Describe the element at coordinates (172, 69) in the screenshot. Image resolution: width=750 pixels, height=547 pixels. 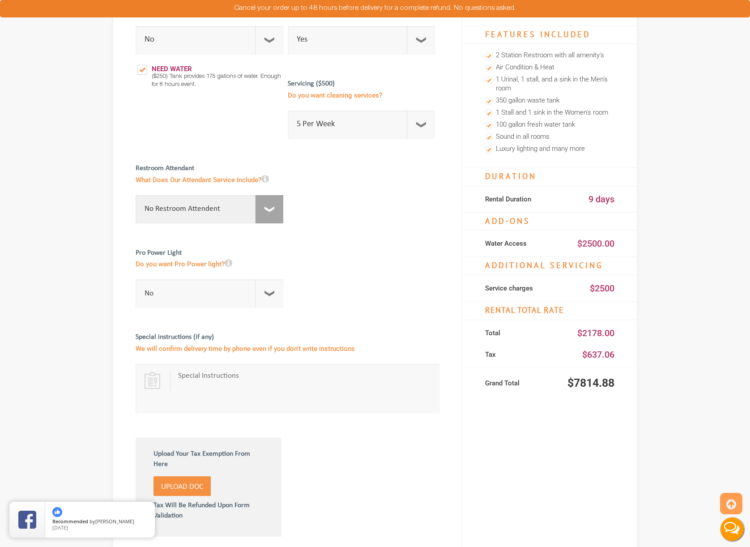
I see `strong: Need Water` at that location.